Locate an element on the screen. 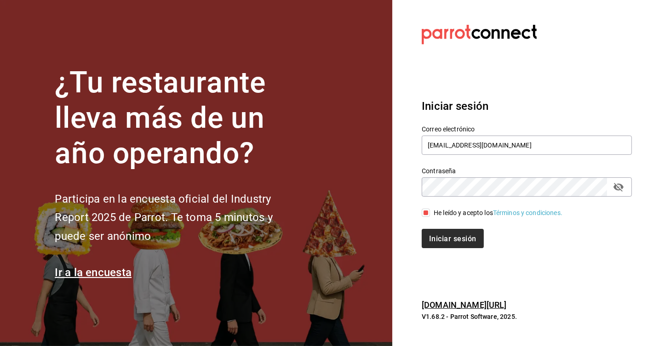 The image size is (654, 346). a: Términos y condiciones. is located at coordinates (527, 213).